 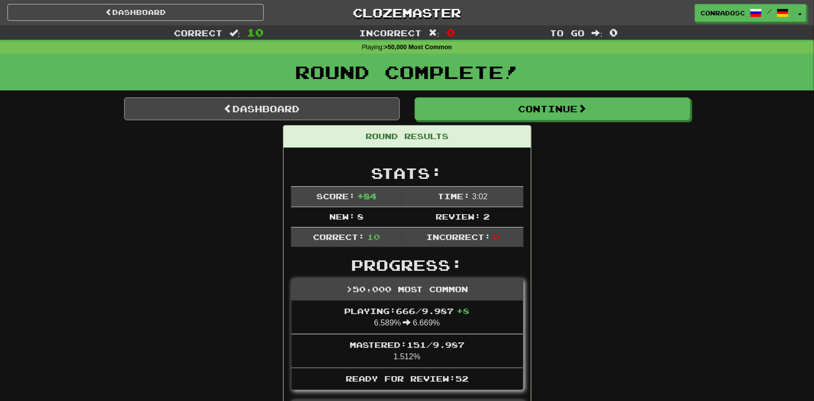 What do you see at coordinates (367, 196) in the screenshot?
I see `span: + 84` at bounding box center [367, 196].